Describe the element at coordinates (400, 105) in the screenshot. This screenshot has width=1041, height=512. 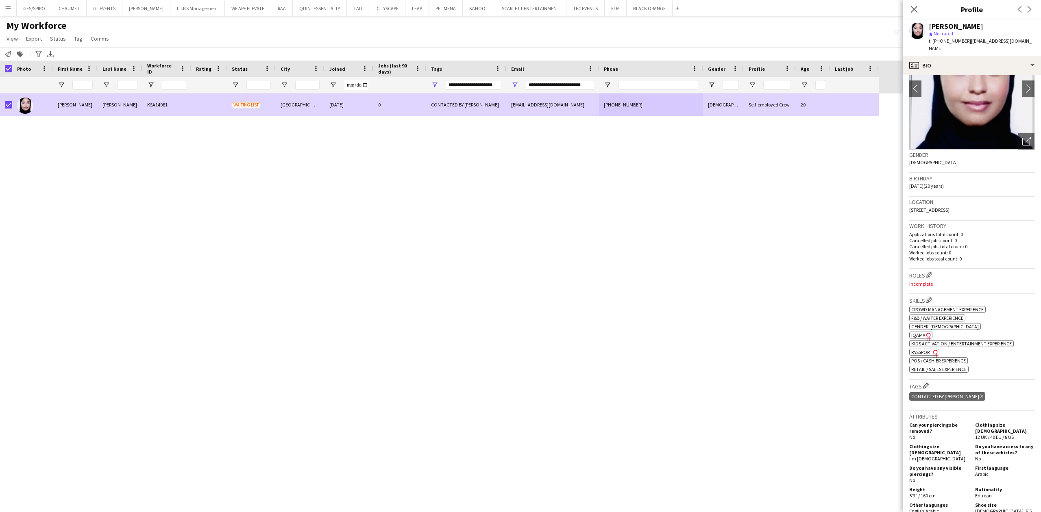
I see `div: 0` at that location.